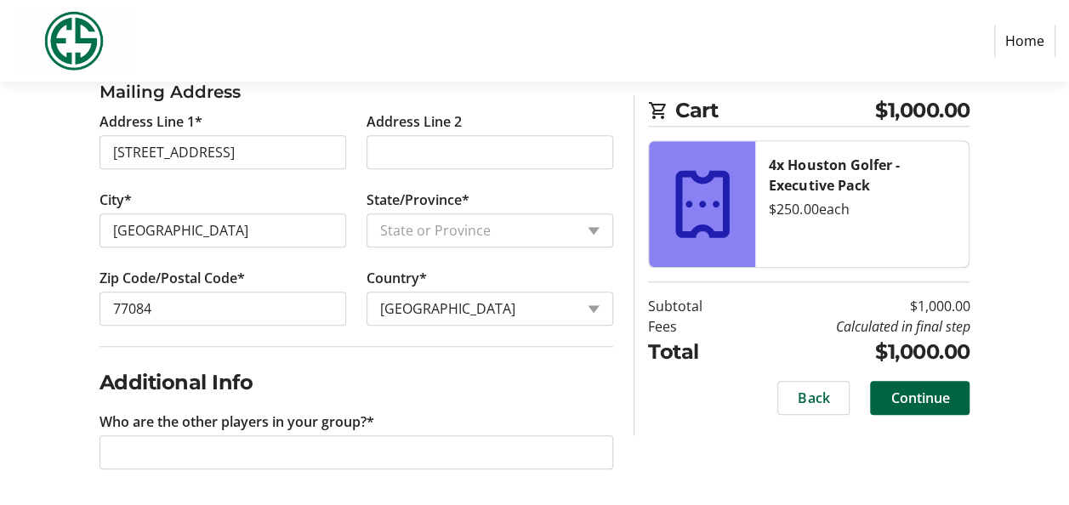 The height and width of the screenshot is (505, 1069). I want to click on h3: Mailing Address, so click(356, 92).